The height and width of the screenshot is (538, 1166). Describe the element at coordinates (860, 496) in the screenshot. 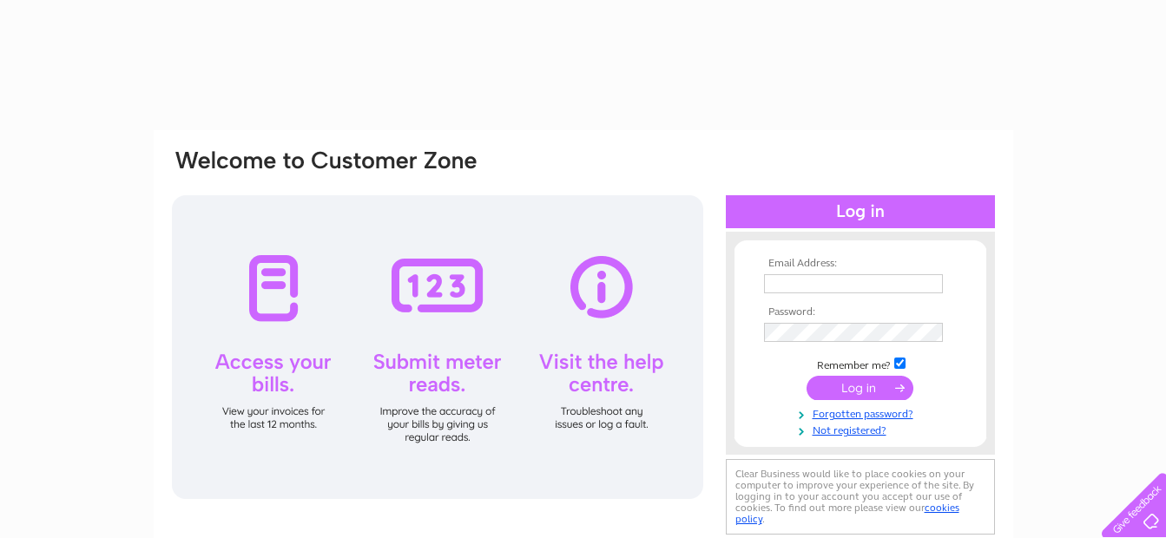

I see `div: Clear Business would like to place cookies on your computer to improve your experience of the sit...` at that location.